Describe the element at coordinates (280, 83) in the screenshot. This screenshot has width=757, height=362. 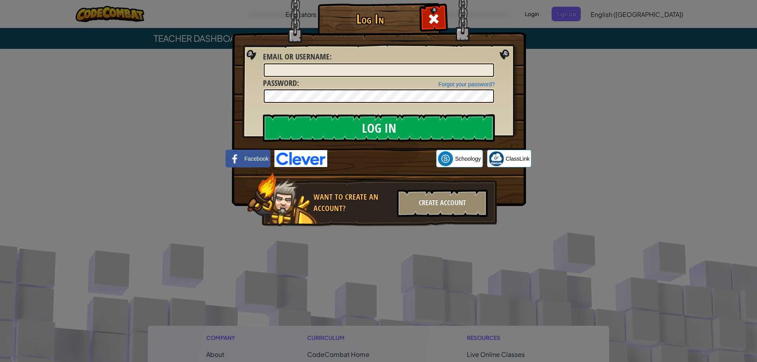
I see `span: Password` at that location.